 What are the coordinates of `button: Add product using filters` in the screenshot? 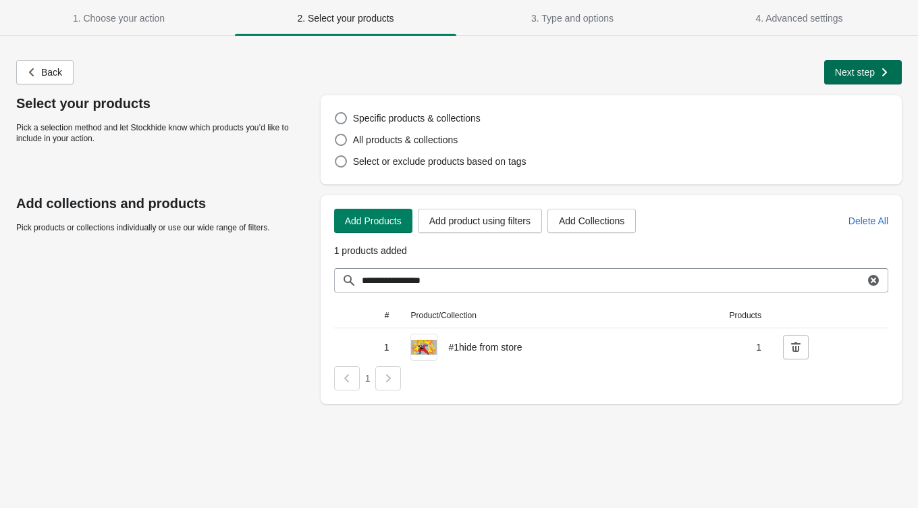 It's located at (480, 221).